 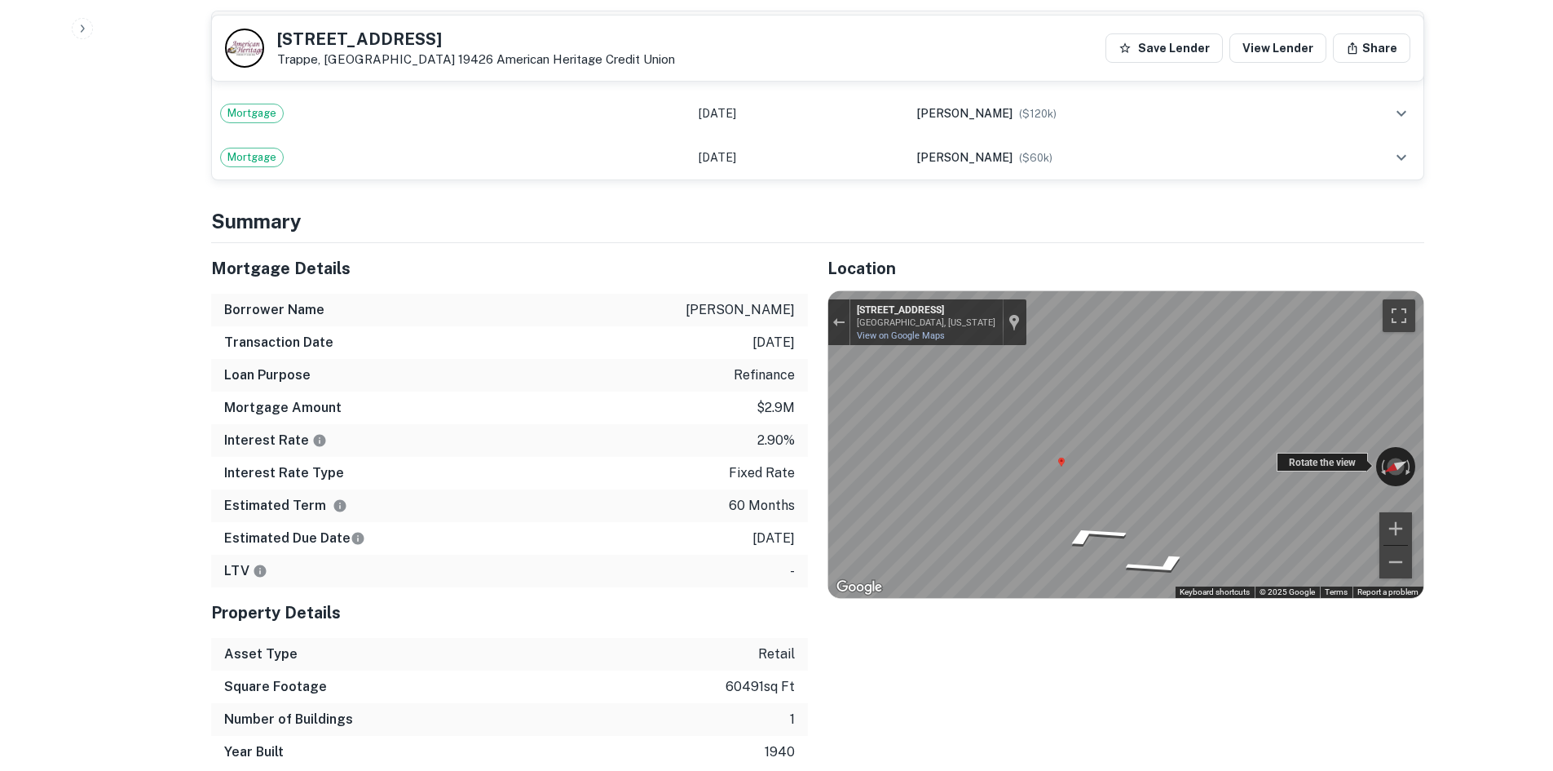 What do you see at coordinates (279, 342) in the screenshot?
I see `h6: Transaction Date` at bounding box center [279, 342].